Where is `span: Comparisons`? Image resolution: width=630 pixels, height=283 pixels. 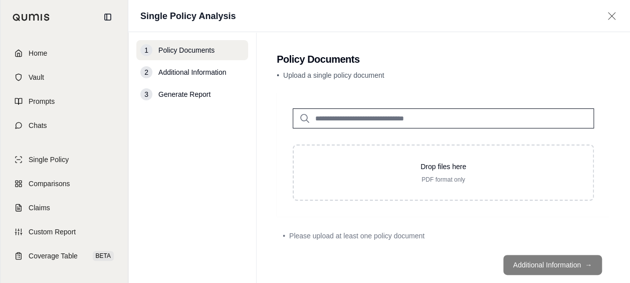
span: Comparisons is located at coordinates (49, 183).